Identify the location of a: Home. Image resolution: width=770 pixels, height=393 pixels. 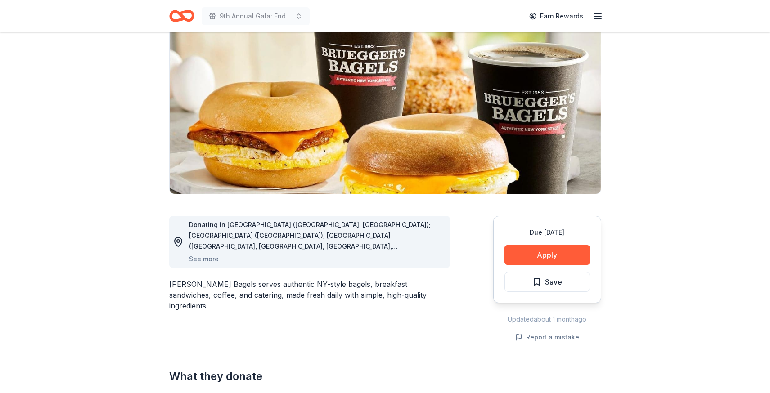
(182, 16).